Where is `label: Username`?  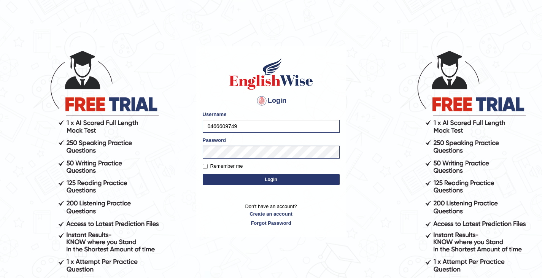 label: Username is located at coordinates (214, 114).